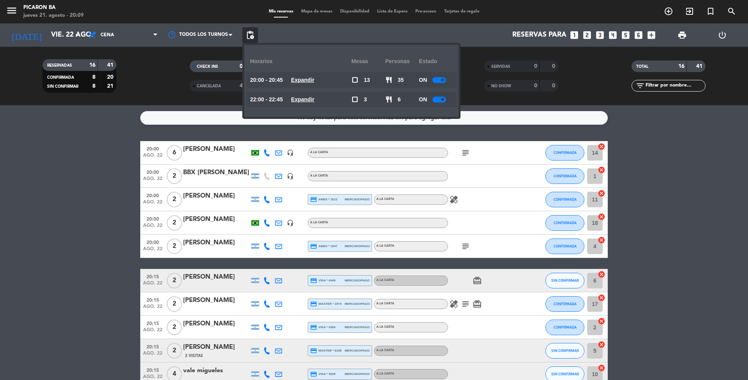  I want to click on input: Filtrar por nombre..., so click(675, 86).